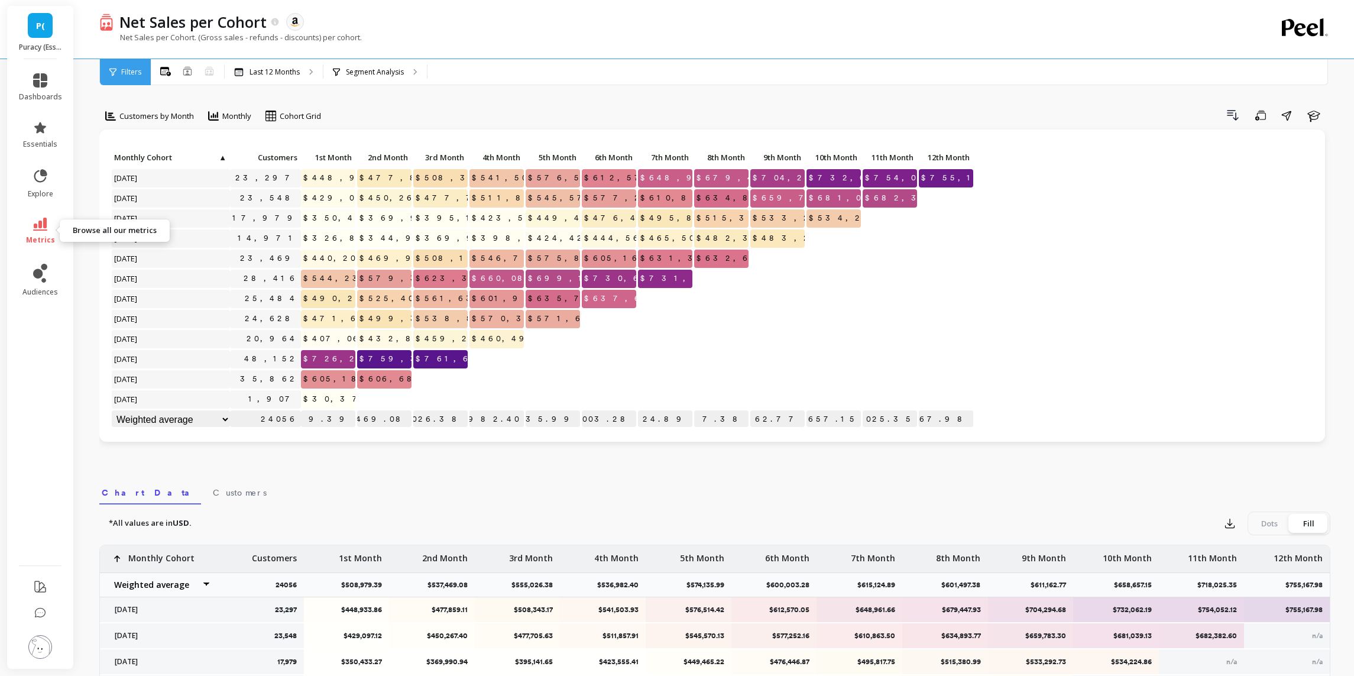 This screenshot has height=676, width=1354. I want to click on span: $398,347.01, so click(526, 238).